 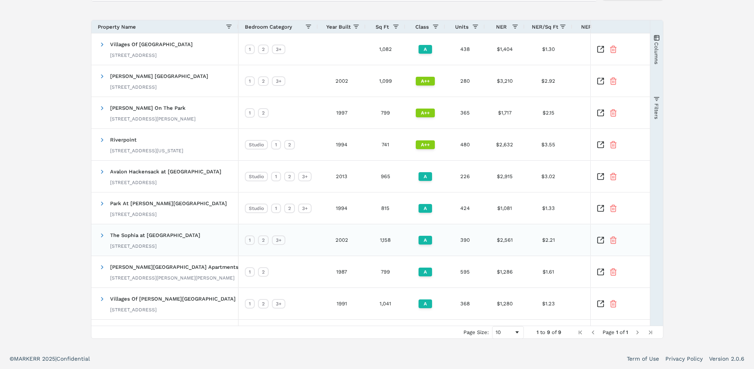 I want to click on span: Class, so click(x=422, y=27).